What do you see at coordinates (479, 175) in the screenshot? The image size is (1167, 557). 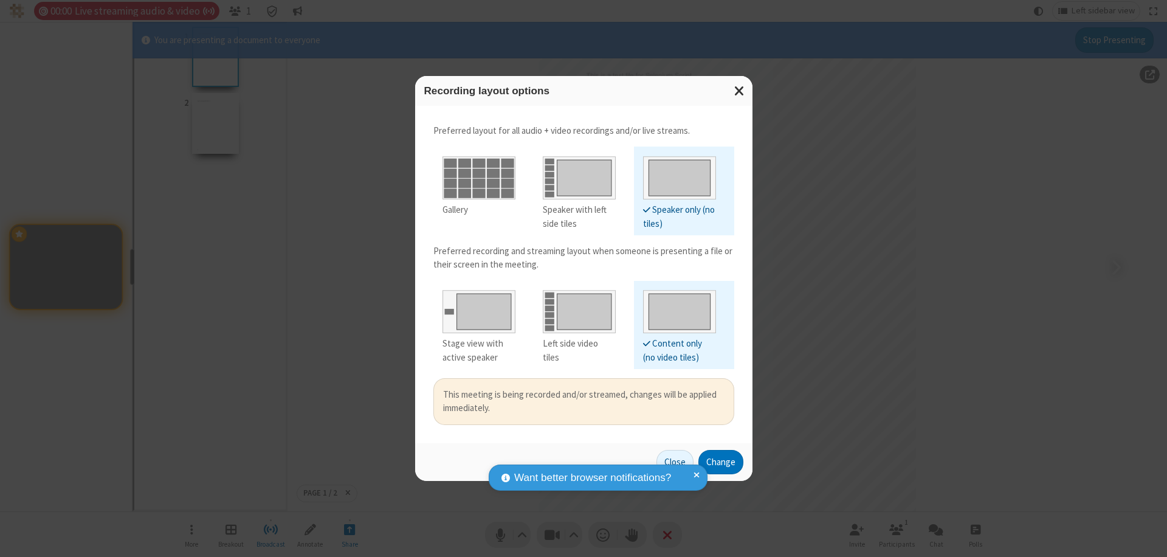 I see `img: Gallery` at bounding box center [479, 175].